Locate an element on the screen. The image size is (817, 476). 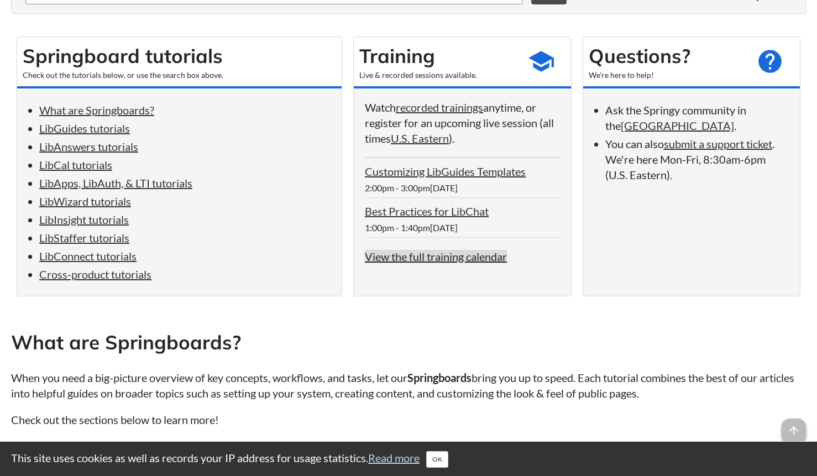
a: LibApps, LibAuth, & LTI tutorials is located at coordinates (116, 183).